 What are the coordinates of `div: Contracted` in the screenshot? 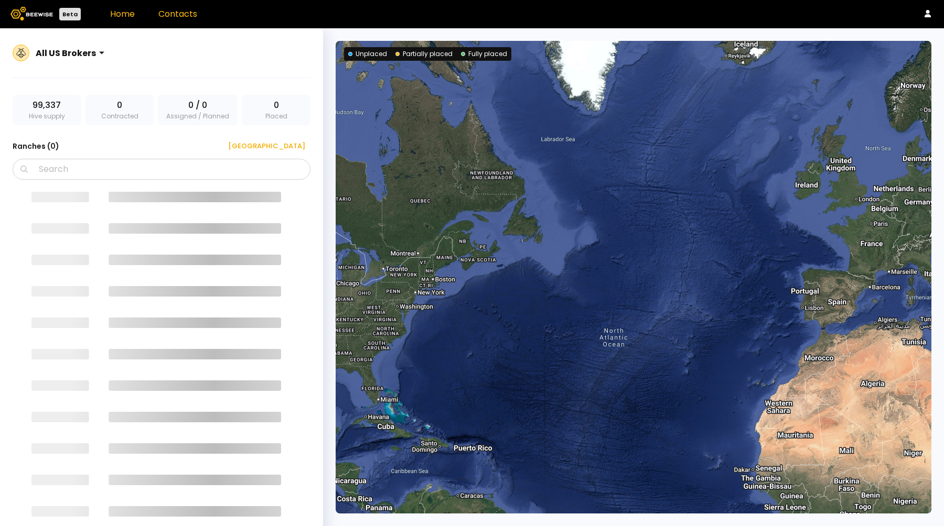 It's located at (120, 110).